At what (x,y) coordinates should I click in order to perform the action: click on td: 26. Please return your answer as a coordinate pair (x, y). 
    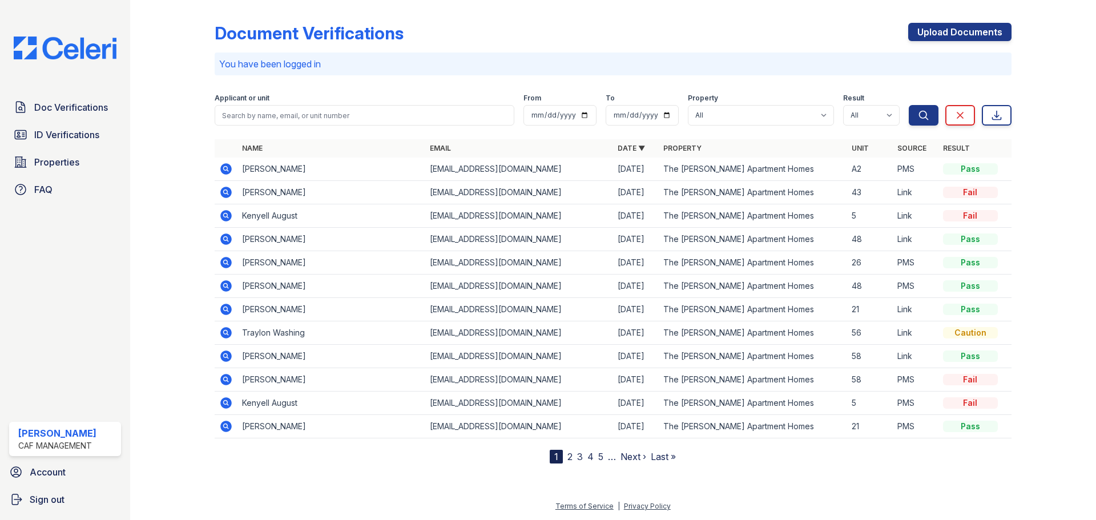
    Looking at the image, I should click on (870, 263).